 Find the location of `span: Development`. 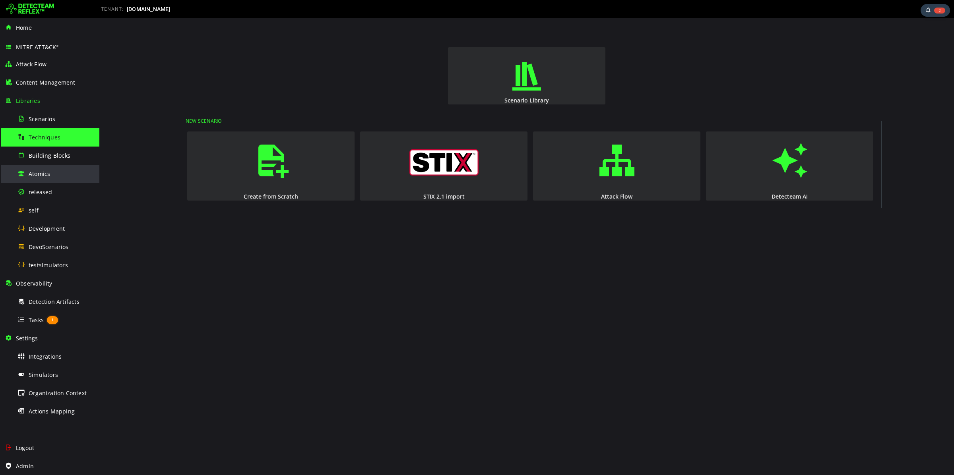

span: Development is located at coordinates (47, 229).